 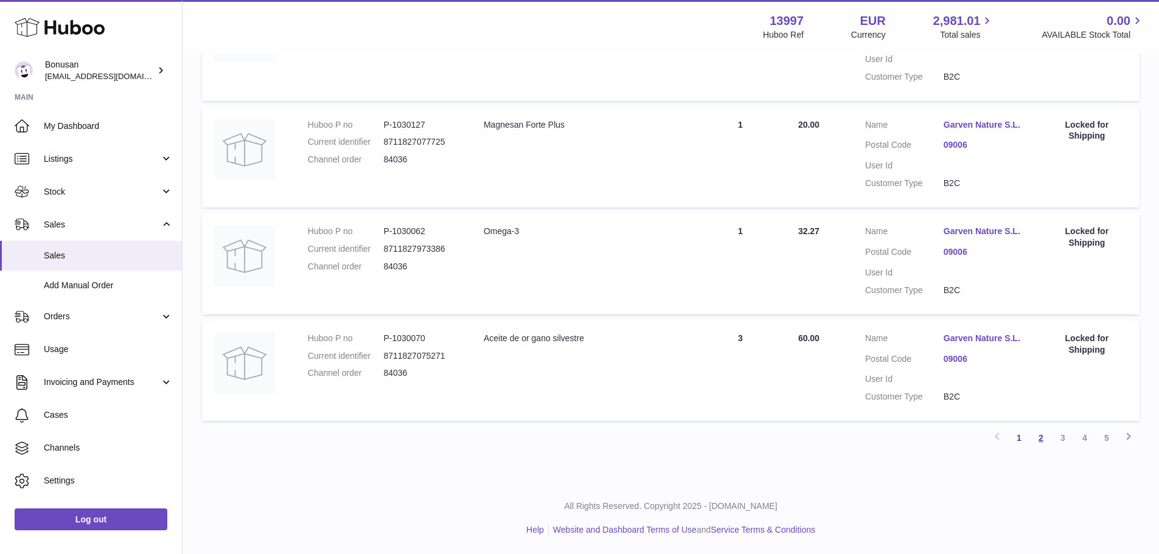 I want to click on a: 0.00 AVAILABLE Stock Total, so click(x=1093, y=27).